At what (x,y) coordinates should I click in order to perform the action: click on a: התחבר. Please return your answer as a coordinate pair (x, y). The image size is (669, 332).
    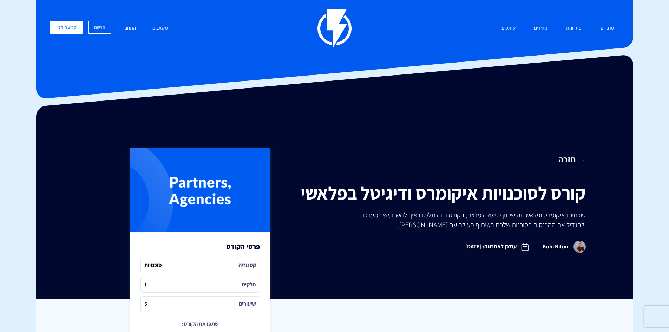
    Looking at the image, I should click on (129, 28).